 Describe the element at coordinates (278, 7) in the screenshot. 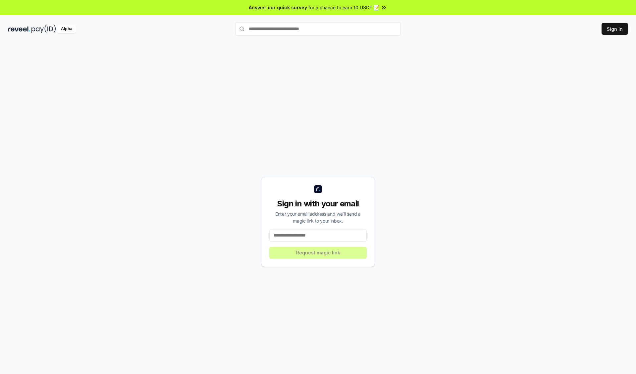

I see `span: Answer our quick survey` at that location.